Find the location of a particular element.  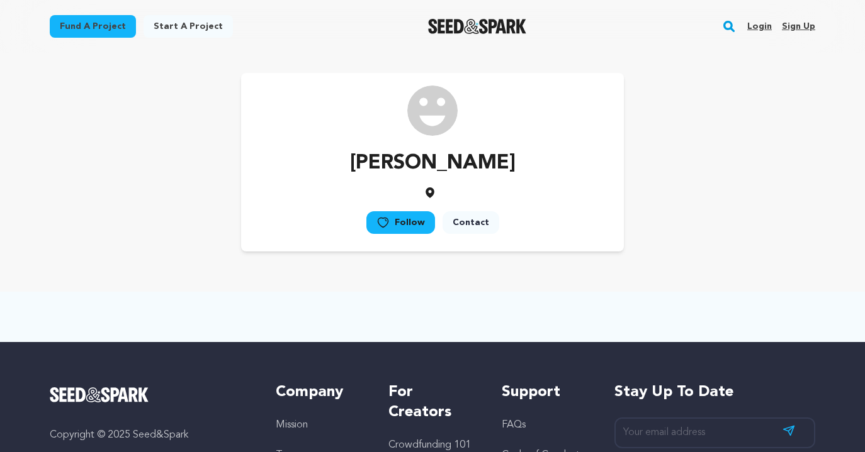

img: Seed&Spark Logo is located at coordinates (99, 395).